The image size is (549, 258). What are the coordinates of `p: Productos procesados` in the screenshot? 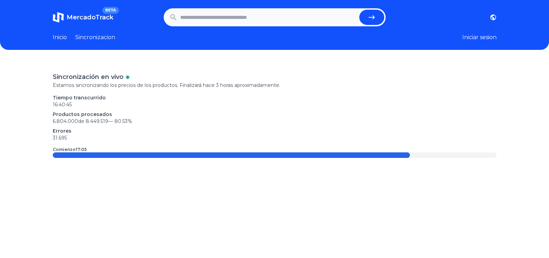 It's located at (275, 114).